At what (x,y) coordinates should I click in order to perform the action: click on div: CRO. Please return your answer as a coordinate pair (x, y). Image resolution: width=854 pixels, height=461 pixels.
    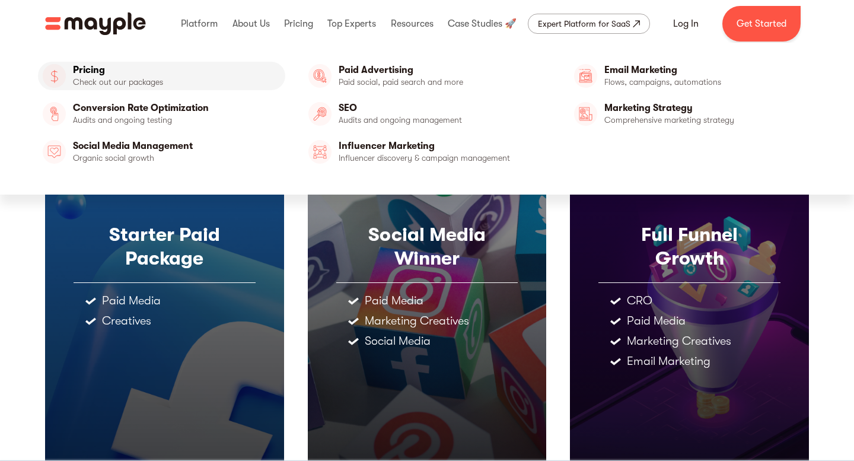
    Looking at the image, I should click on (639, 301).